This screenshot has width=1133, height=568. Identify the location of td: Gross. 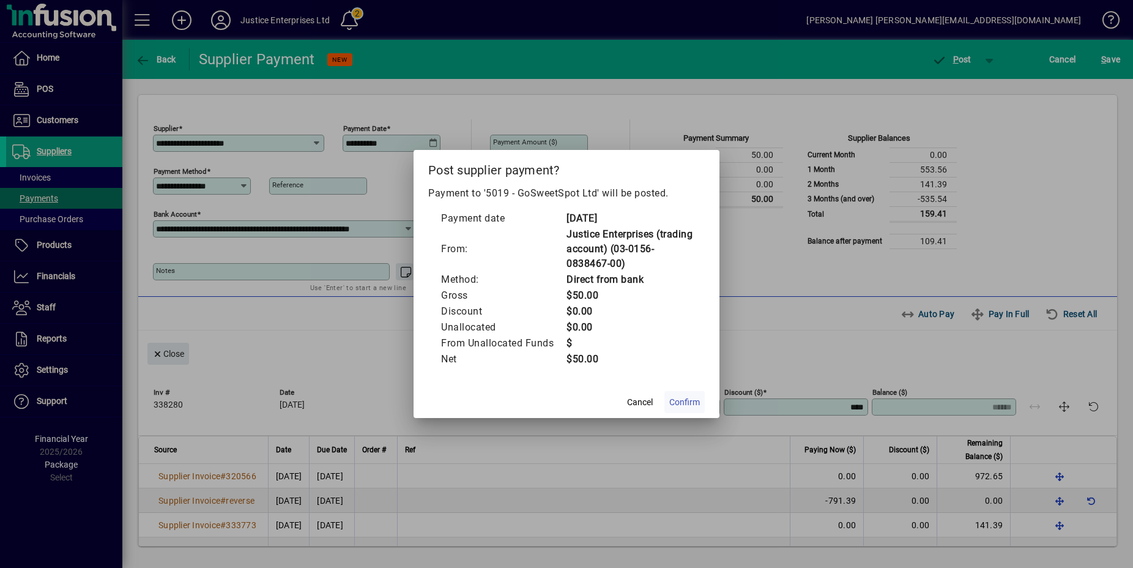
(503, 295).